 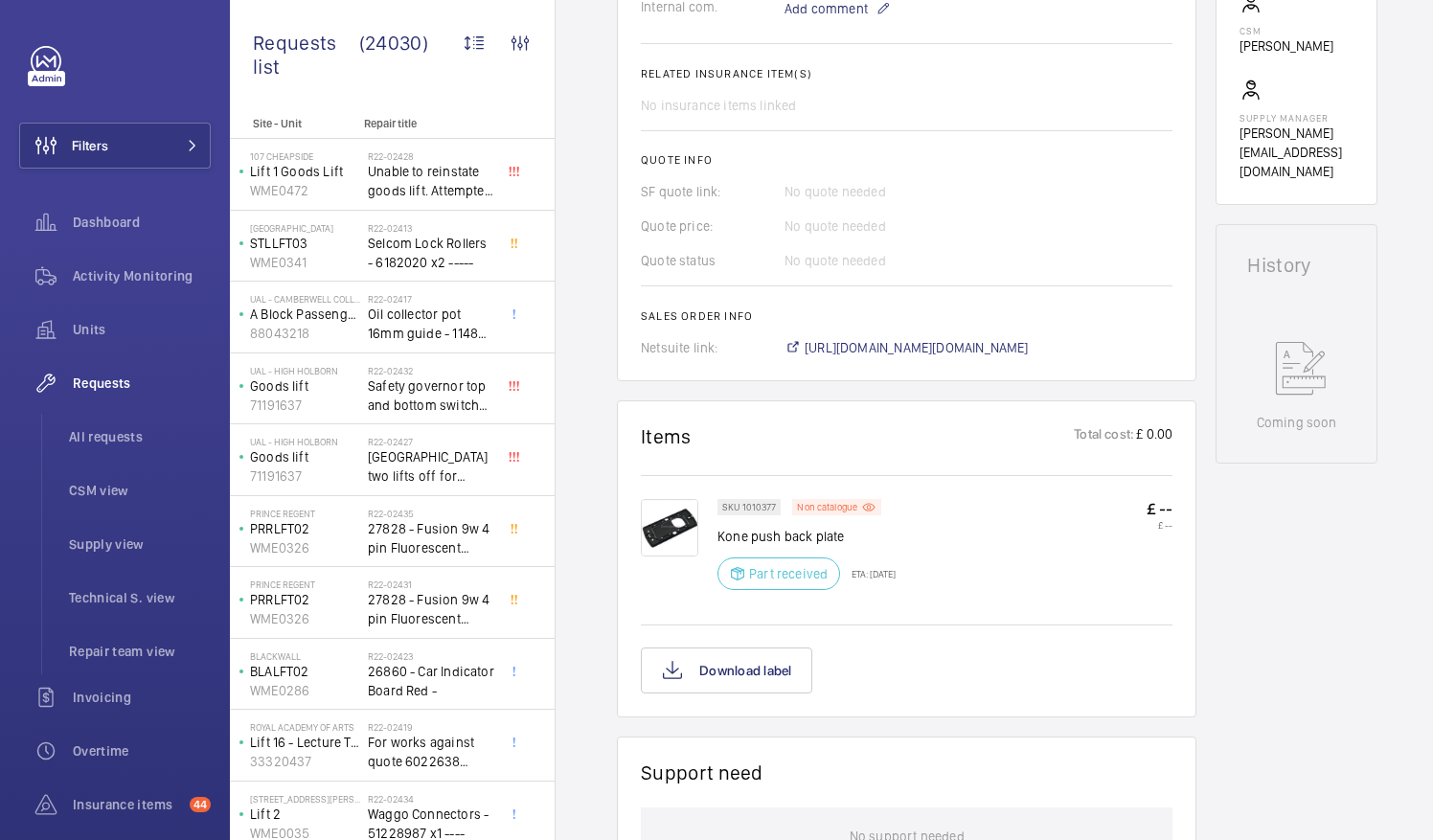 What do you see at coordinates (305, 243) in the screenshot?
I see `p: STLLFT03` at bounding box center [305, 243].